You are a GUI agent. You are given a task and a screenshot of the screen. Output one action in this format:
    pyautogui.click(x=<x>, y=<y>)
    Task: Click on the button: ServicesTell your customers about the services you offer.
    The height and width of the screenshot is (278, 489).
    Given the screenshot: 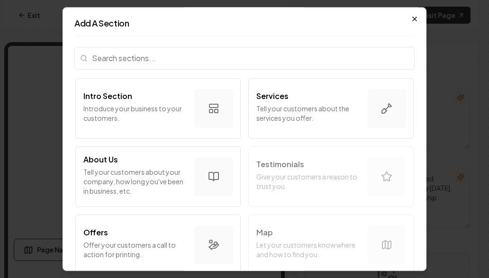 What is the action you would take?
    pyautogui.click(x=331, y=108)
    